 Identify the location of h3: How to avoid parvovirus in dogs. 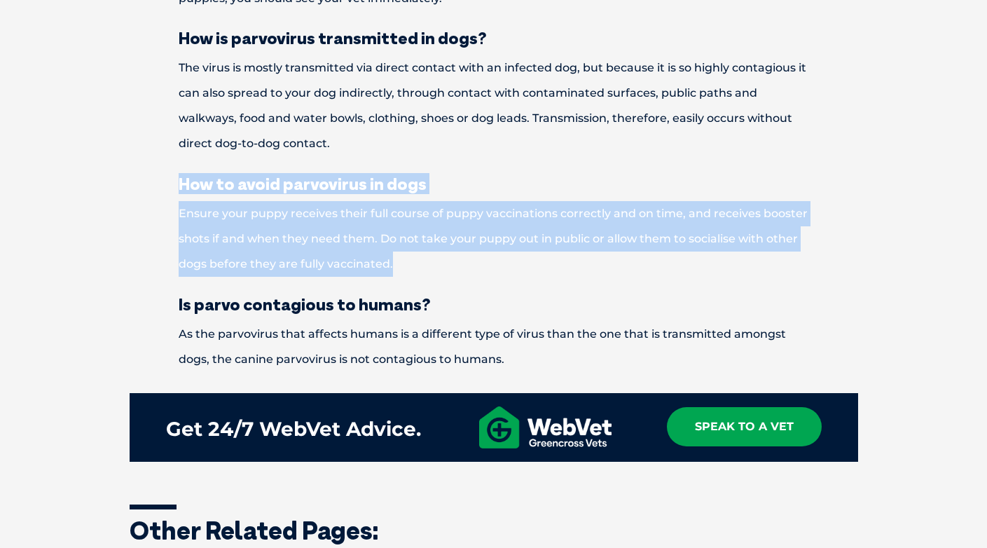
(494, 184).